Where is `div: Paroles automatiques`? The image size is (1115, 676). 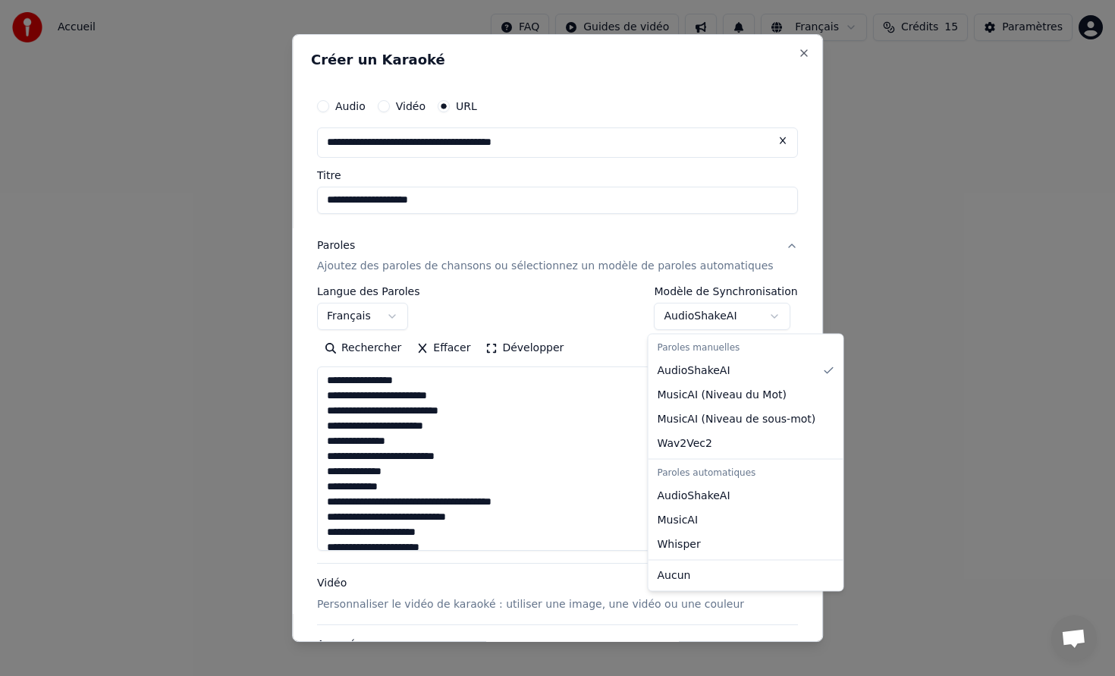 div: Paroles automatiques is located at coordinates (746, 472).